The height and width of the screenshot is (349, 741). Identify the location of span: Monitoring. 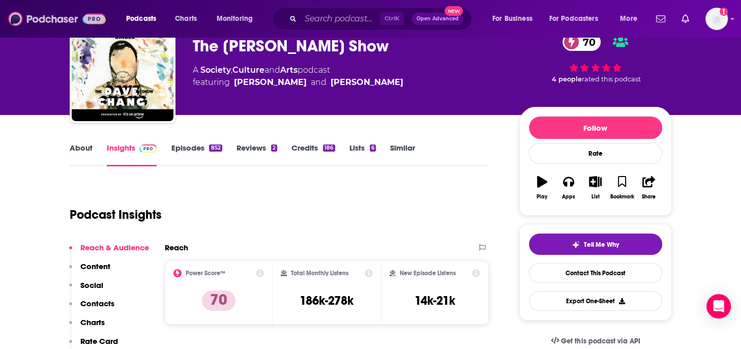
(234, 19).